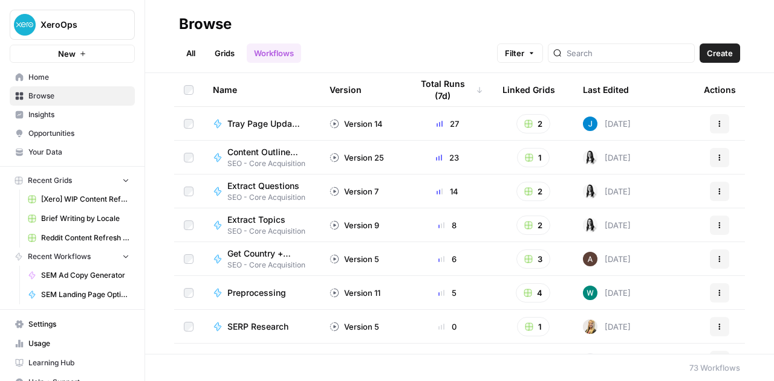 This screenshot has width=774, height=381. What do you see at coordinates (345, 89) in the screenshot?
I see `div: Version` at bounding box center [345, 89].